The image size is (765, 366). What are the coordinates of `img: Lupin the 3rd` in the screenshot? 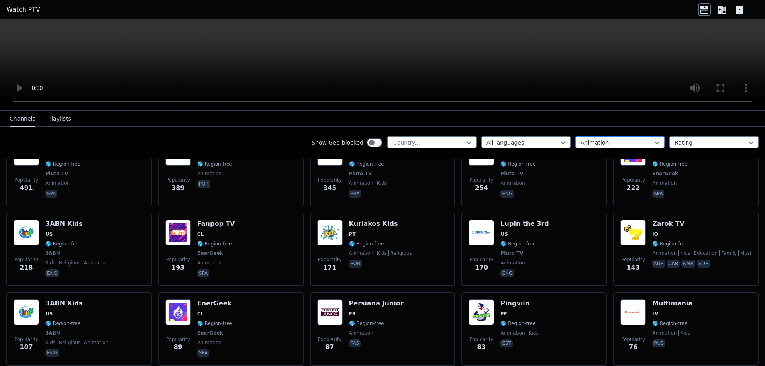 It's located at (481, 233).